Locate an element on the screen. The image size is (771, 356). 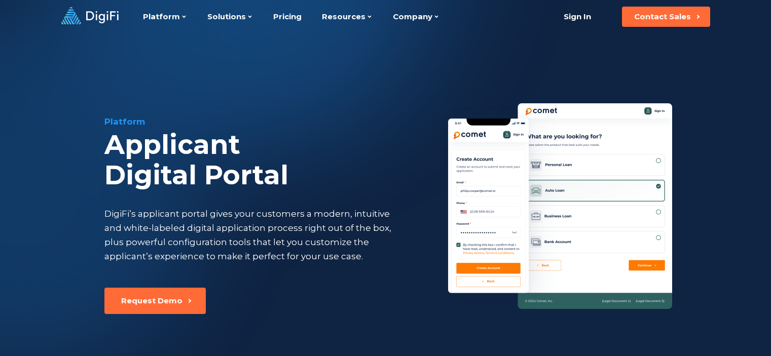
a: Sign In is located at coordinates (577, 17).